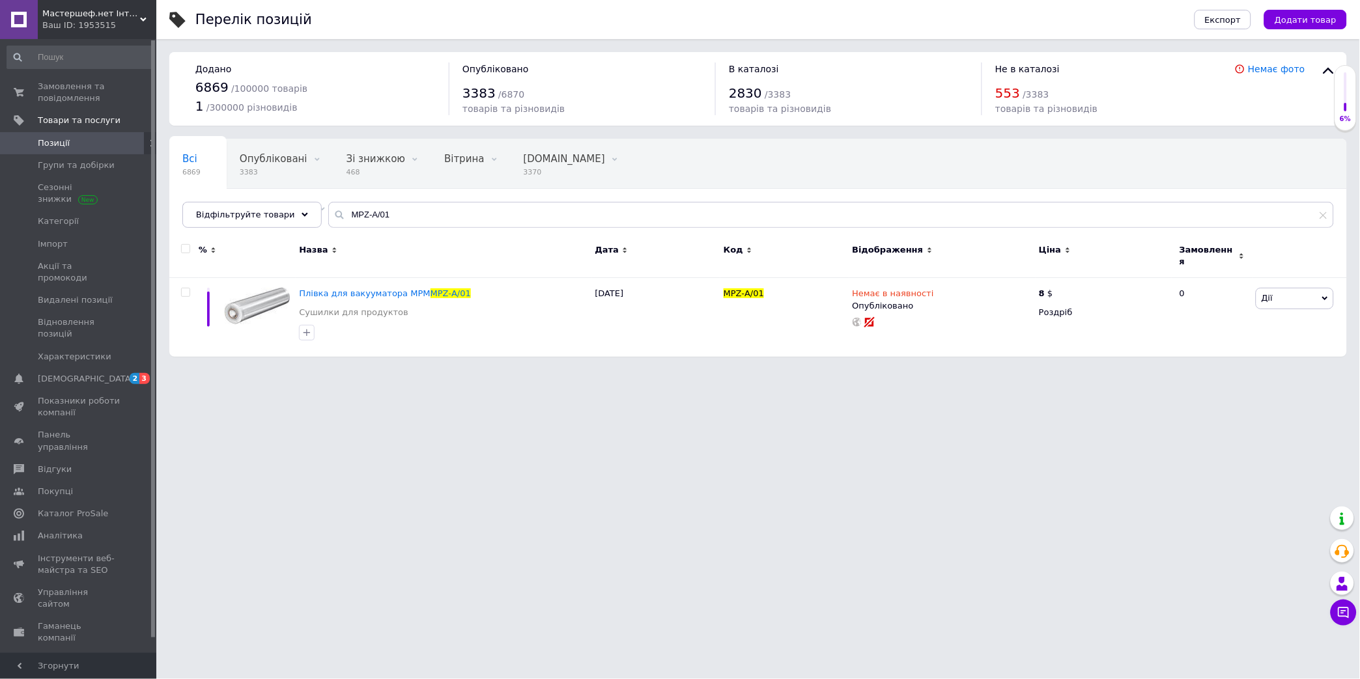 This screenshot has width=1360, height=679. I want to click on span: Відгуки, so click(55, 470).